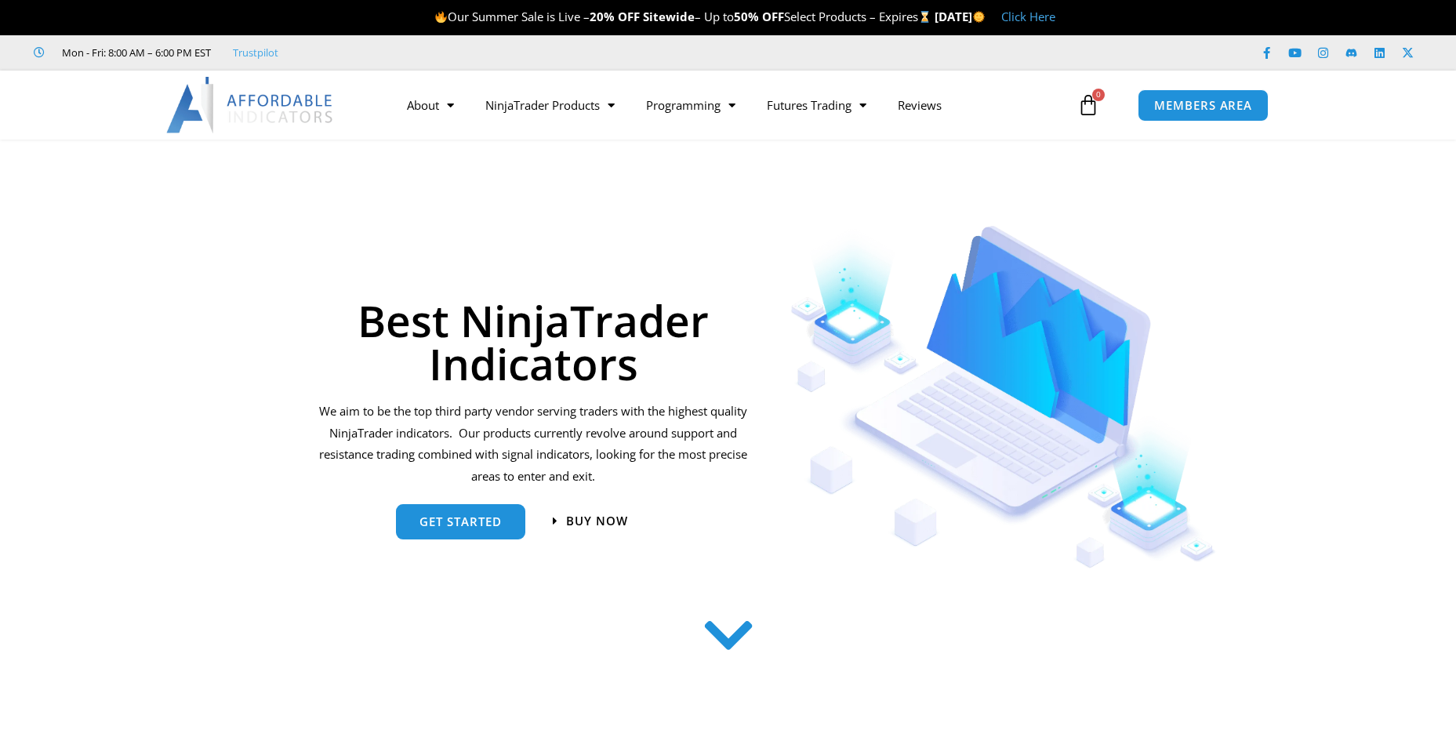 The height and width of the screenshot is (748, 1456). I want to click on a: About, so click(430, 105).